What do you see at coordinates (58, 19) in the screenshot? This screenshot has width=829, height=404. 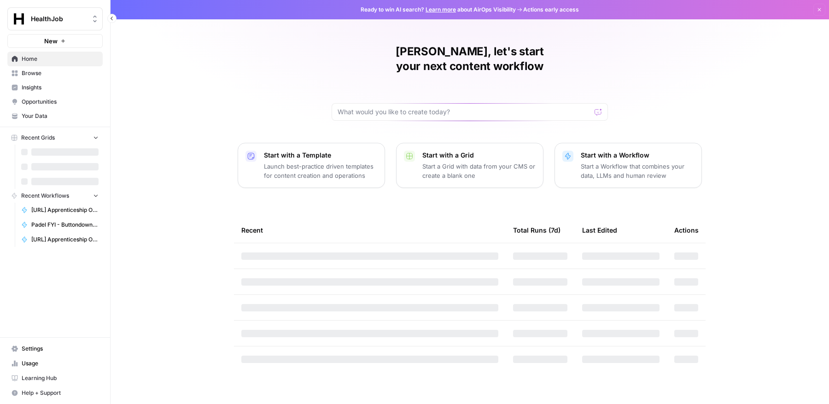 I see `span: HealthJob` at bounding box center [58, 19].